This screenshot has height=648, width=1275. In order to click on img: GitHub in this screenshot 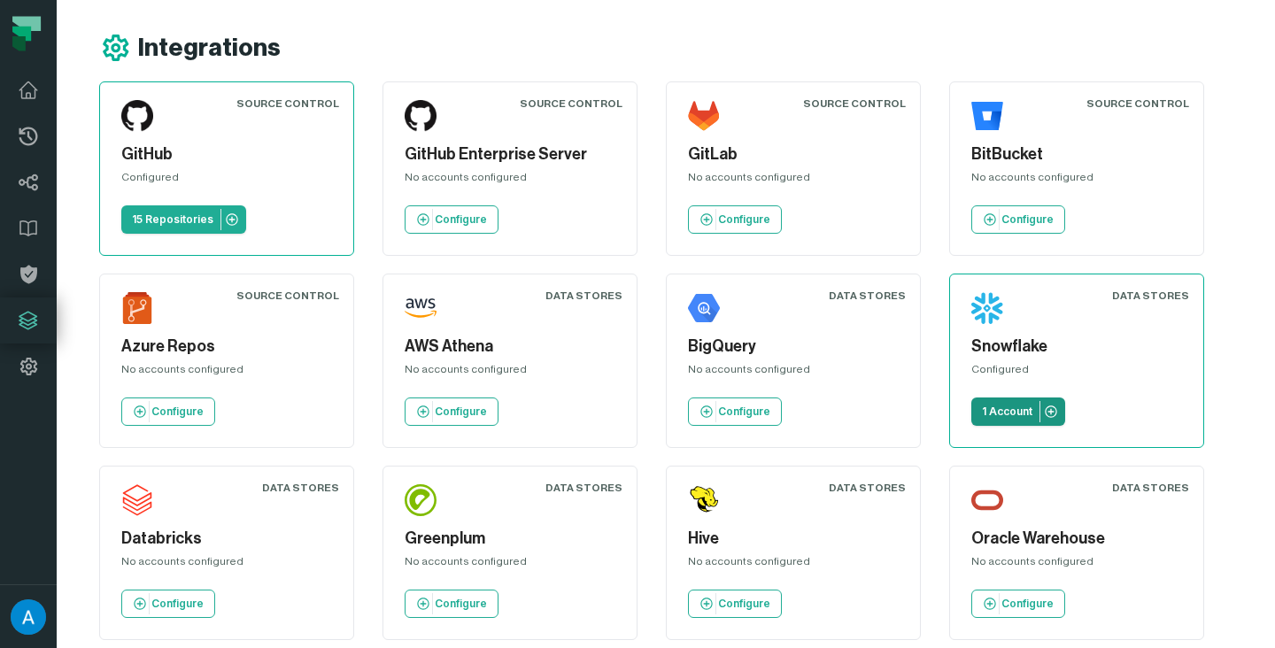, I will do `click(137, 116)`.